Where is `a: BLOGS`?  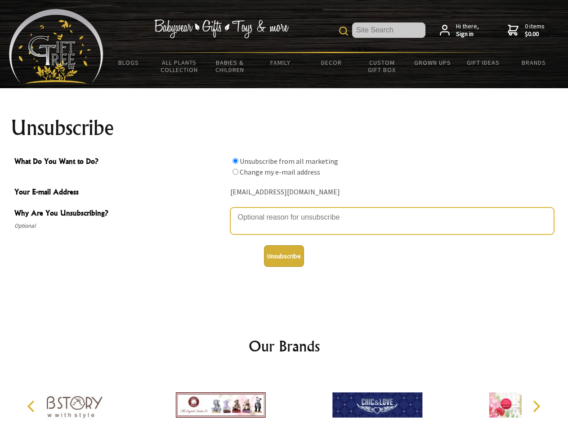 a: BLOGS is located at coordinates (129, 62).